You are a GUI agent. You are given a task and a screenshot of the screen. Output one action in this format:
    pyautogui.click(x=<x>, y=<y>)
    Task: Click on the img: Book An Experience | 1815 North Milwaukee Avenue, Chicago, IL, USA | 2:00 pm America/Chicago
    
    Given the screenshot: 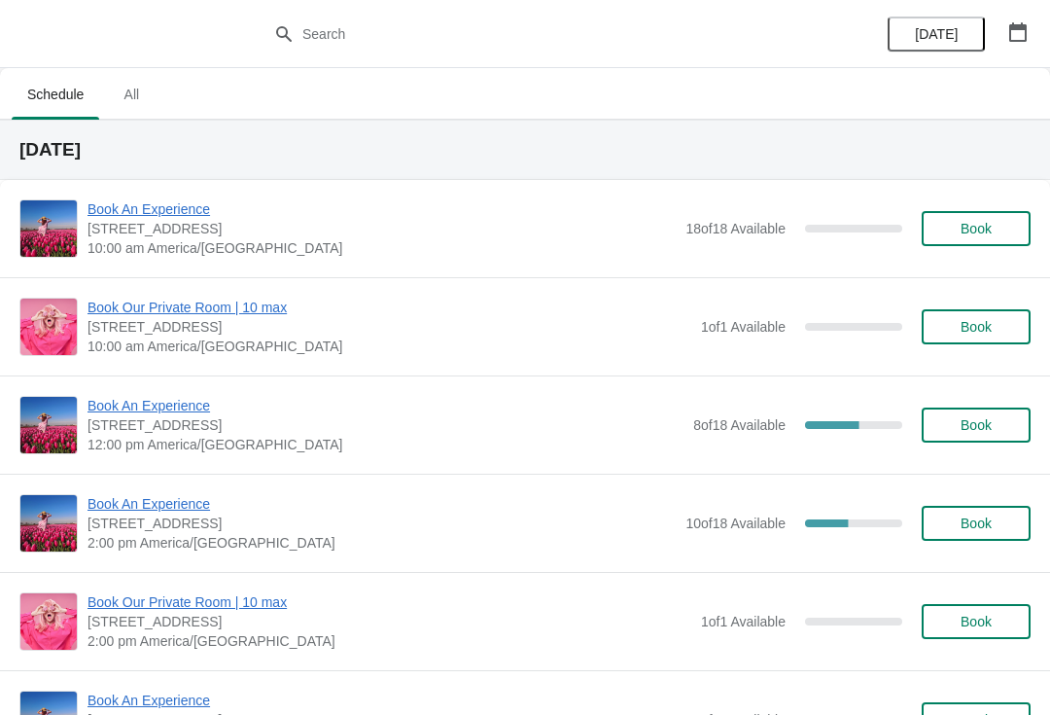 What is the action you would take?
    pyautogui.click(x=49, y=523)
    